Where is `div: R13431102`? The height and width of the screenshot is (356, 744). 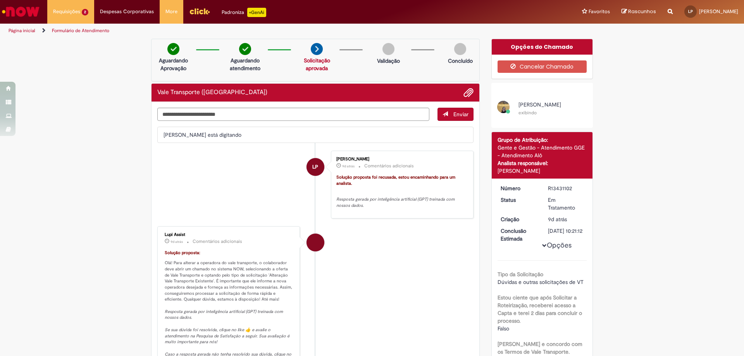
div: R13431102 is located at coordinates (566, 188).